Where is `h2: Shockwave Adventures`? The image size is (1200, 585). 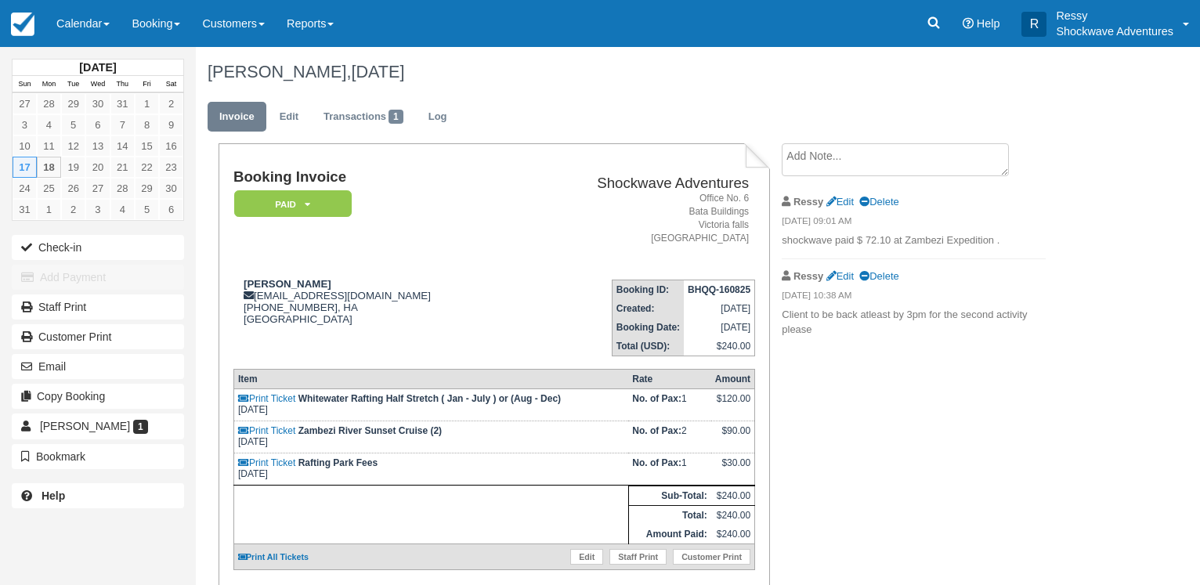 h2: Shockwave Adventures is located at coordinates (636, 183).